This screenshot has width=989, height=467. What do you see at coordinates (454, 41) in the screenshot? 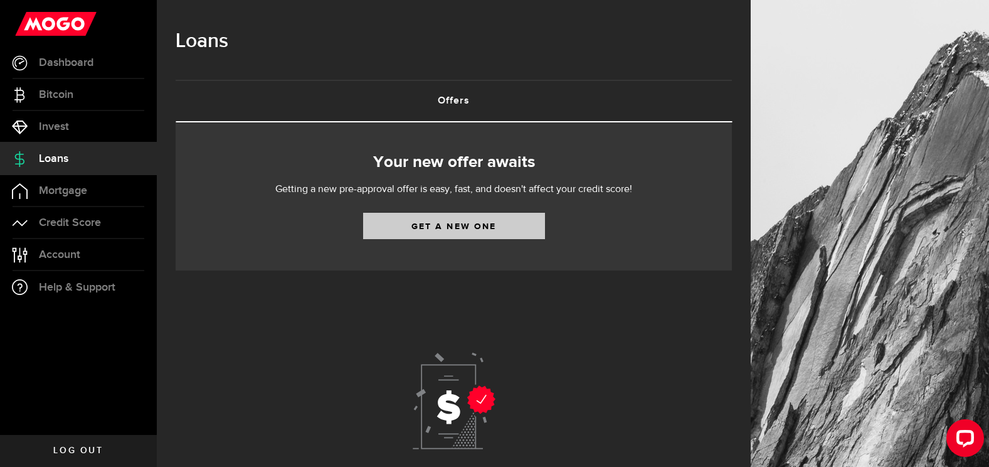
I see `h1: Loans` at bounding box center [454, 41].